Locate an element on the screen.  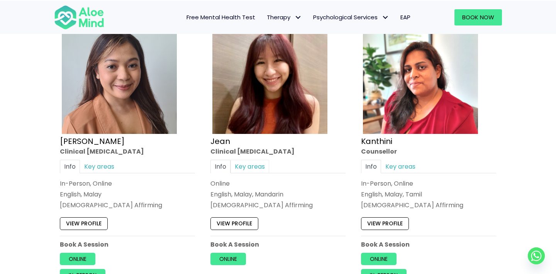
span: Psychological Services is located at coordinates (351, 17).